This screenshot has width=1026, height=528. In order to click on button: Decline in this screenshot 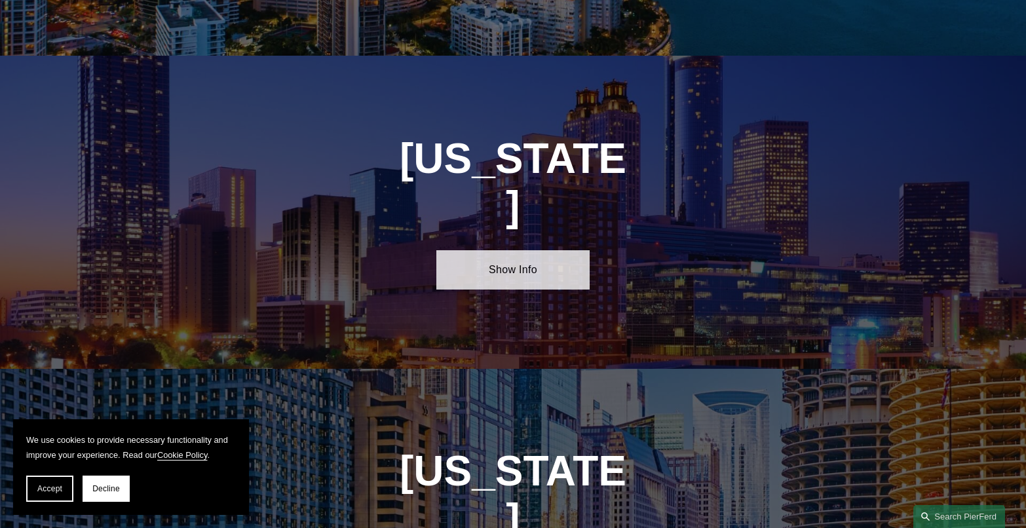, I will do `click(106, 489)`.